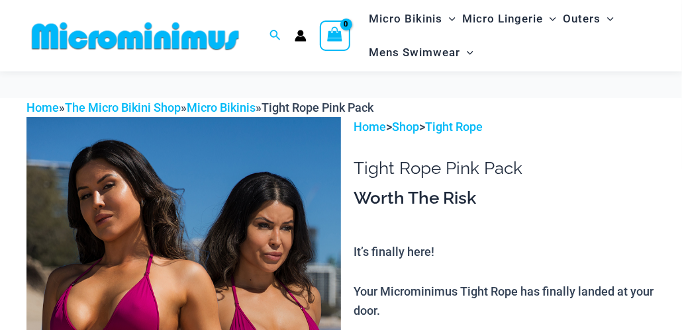 The image size is (682, 330). What do you see at coordinates (300, 36) in the screenshot?
I see `a: Account icon link` at bounding box center [300, 36].